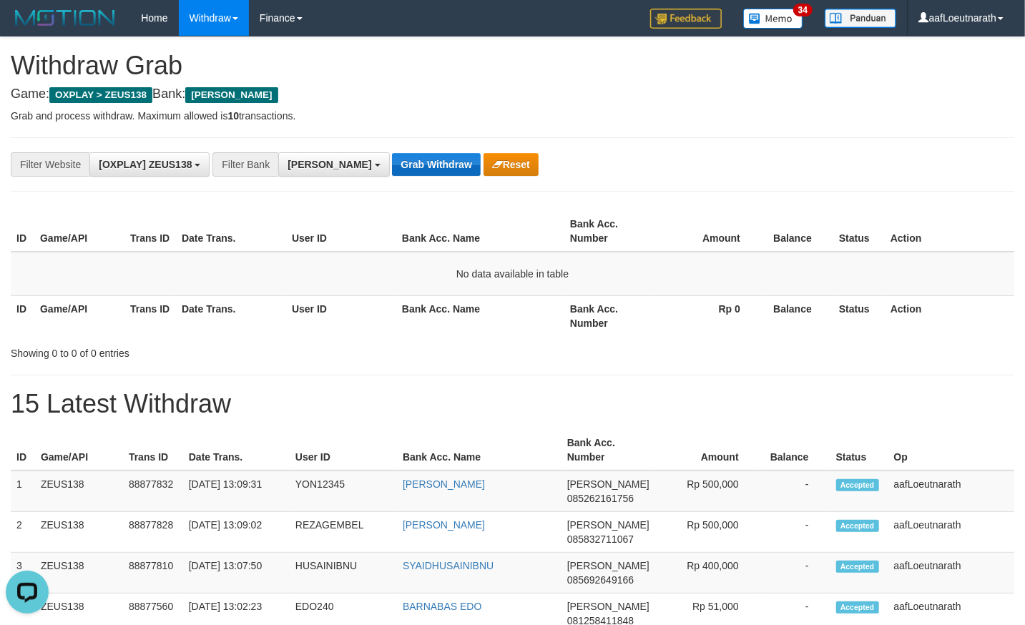  What do you see at coordinates (512, 274) in the screenshot?
I see `td: No data available in table` at bounding box center [512, 274].